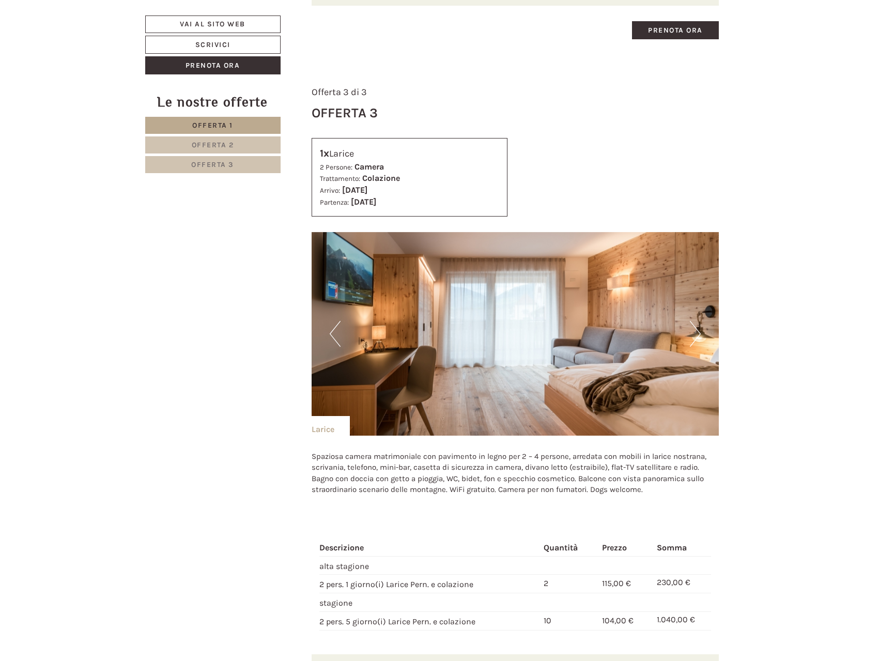  Describe the element at coordinates (381, 178) in the screenshot. I see `b: Colazione` at that location.